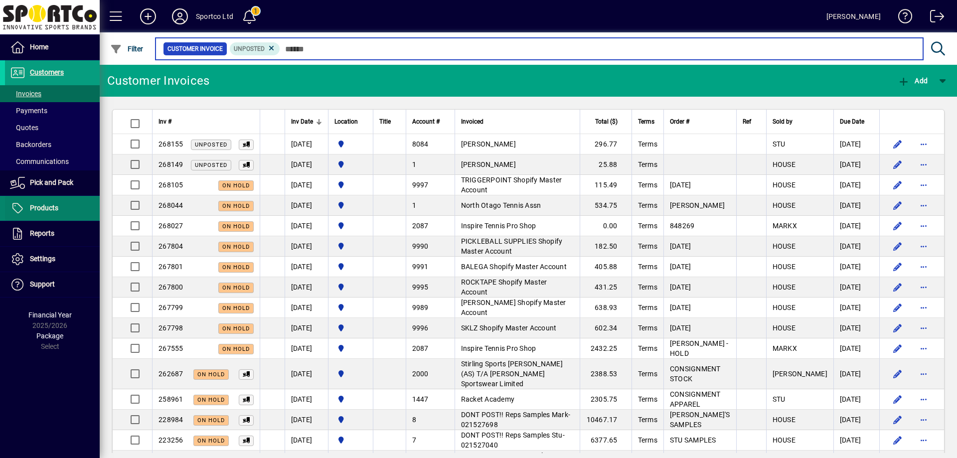 This screenshot has width=957, height=458. I want to click on a: Home, so click(52, 47).